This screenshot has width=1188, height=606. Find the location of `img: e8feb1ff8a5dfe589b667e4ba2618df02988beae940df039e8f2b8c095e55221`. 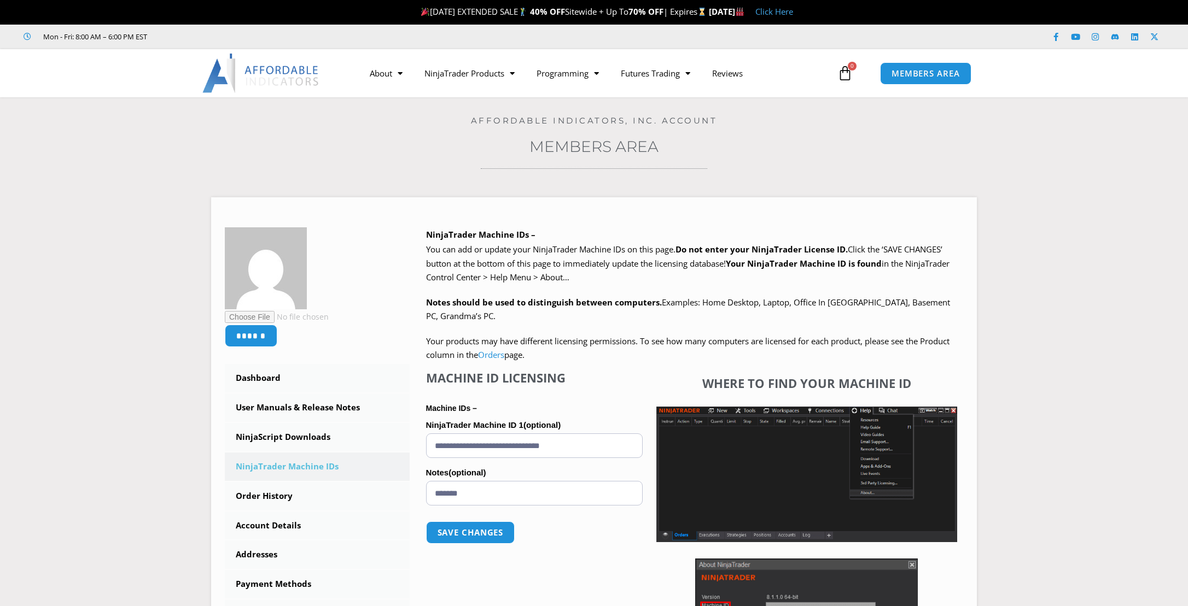

img: e8feb1ff8a5dfe589b667e4ba2618df02988beae940df039e8f2b8c095e55221 is located at coordinates (266, 269).